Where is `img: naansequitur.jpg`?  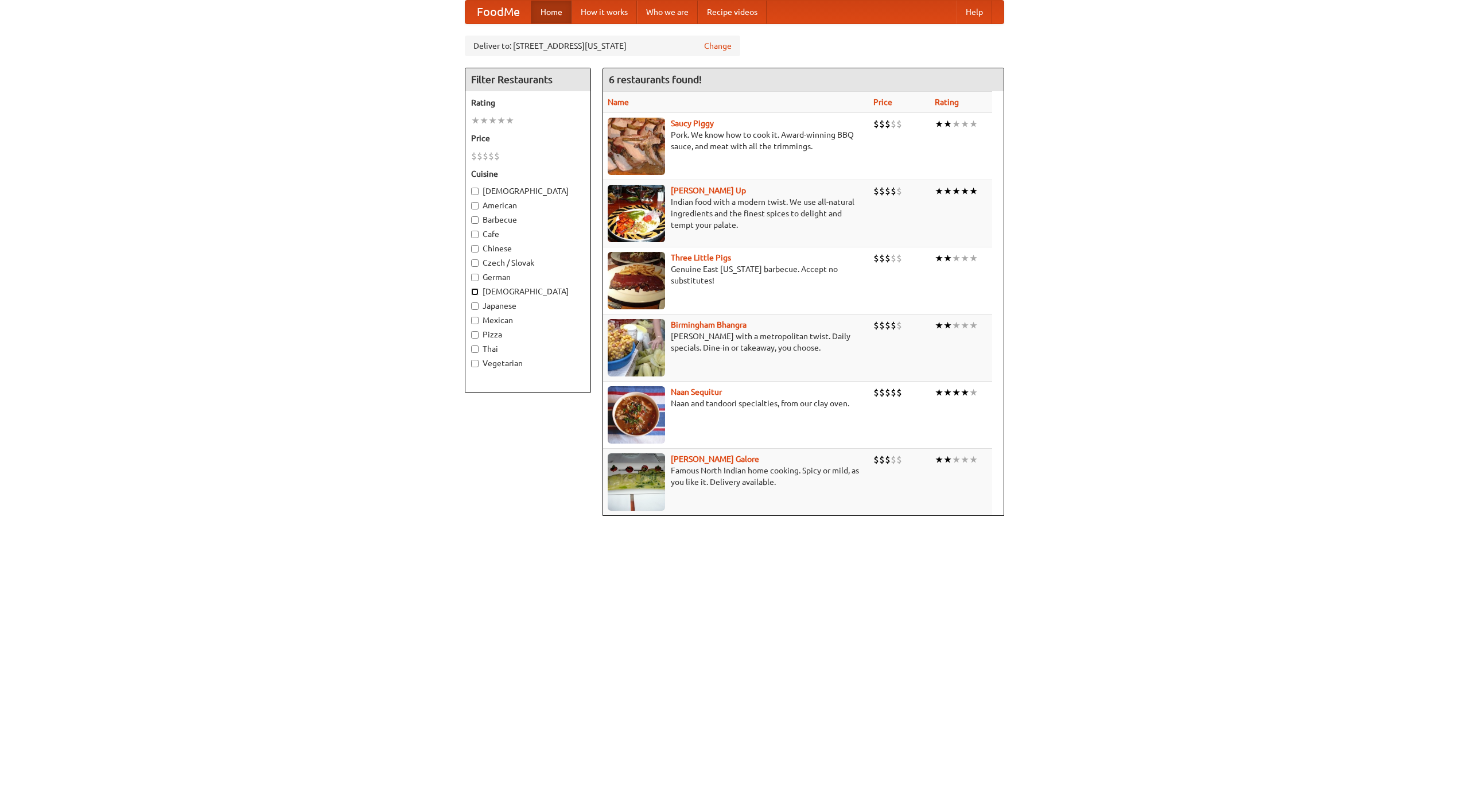 img: naansequitur.jpg is located at coordinates (636, 414).